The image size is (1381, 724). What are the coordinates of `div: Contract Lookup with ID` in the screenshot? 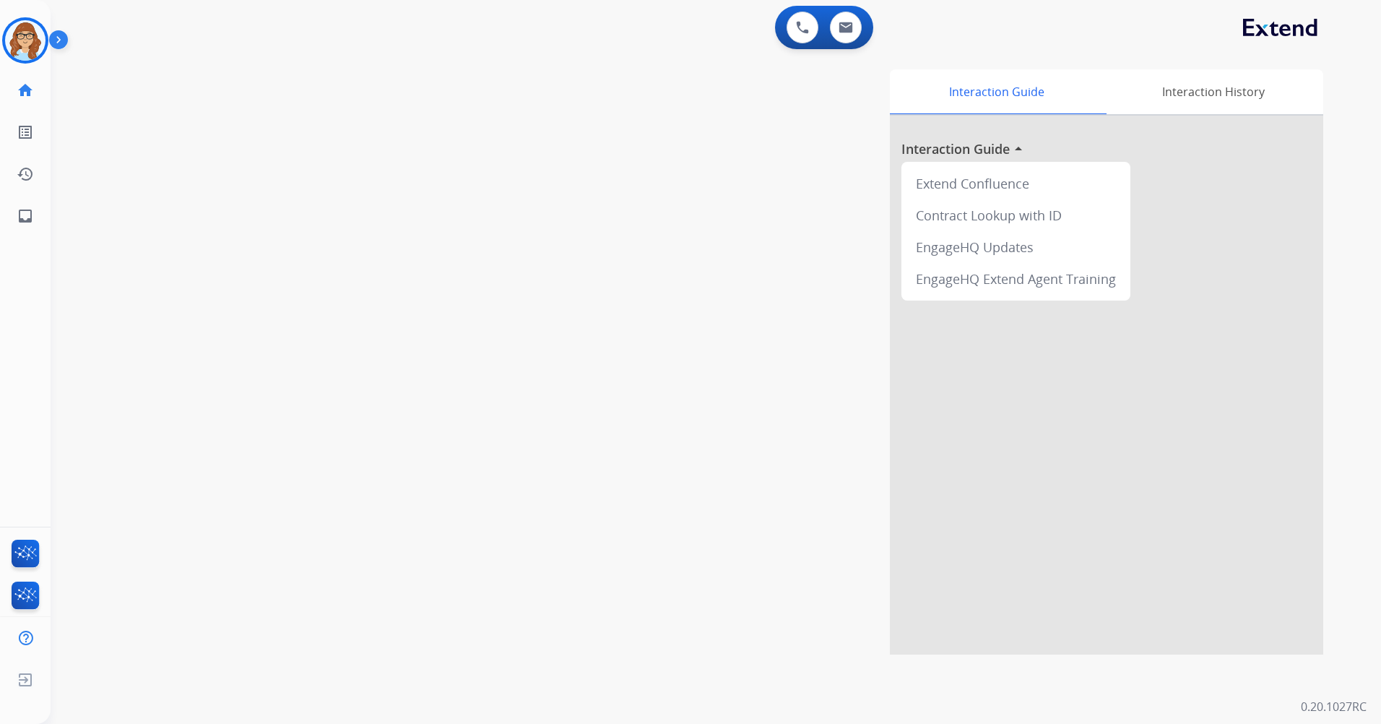 It's located at (1015, 215).